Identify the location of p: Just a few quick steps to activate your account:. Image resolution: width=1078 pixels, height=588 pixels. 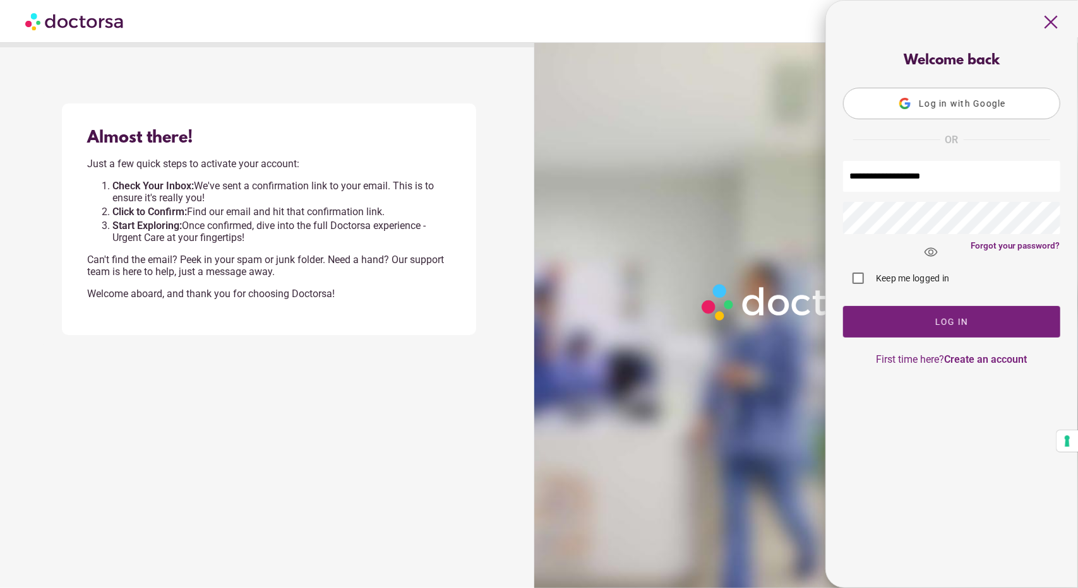
(269, 163).